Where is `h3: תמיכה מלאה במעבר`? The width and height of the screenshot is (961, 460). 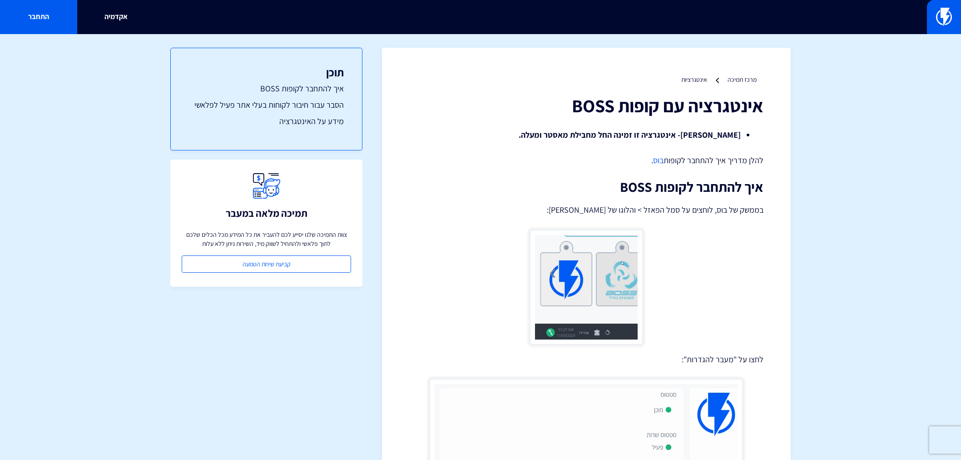 h3: תמיכה מלאה במעבר is located at coordinates (267, 213).